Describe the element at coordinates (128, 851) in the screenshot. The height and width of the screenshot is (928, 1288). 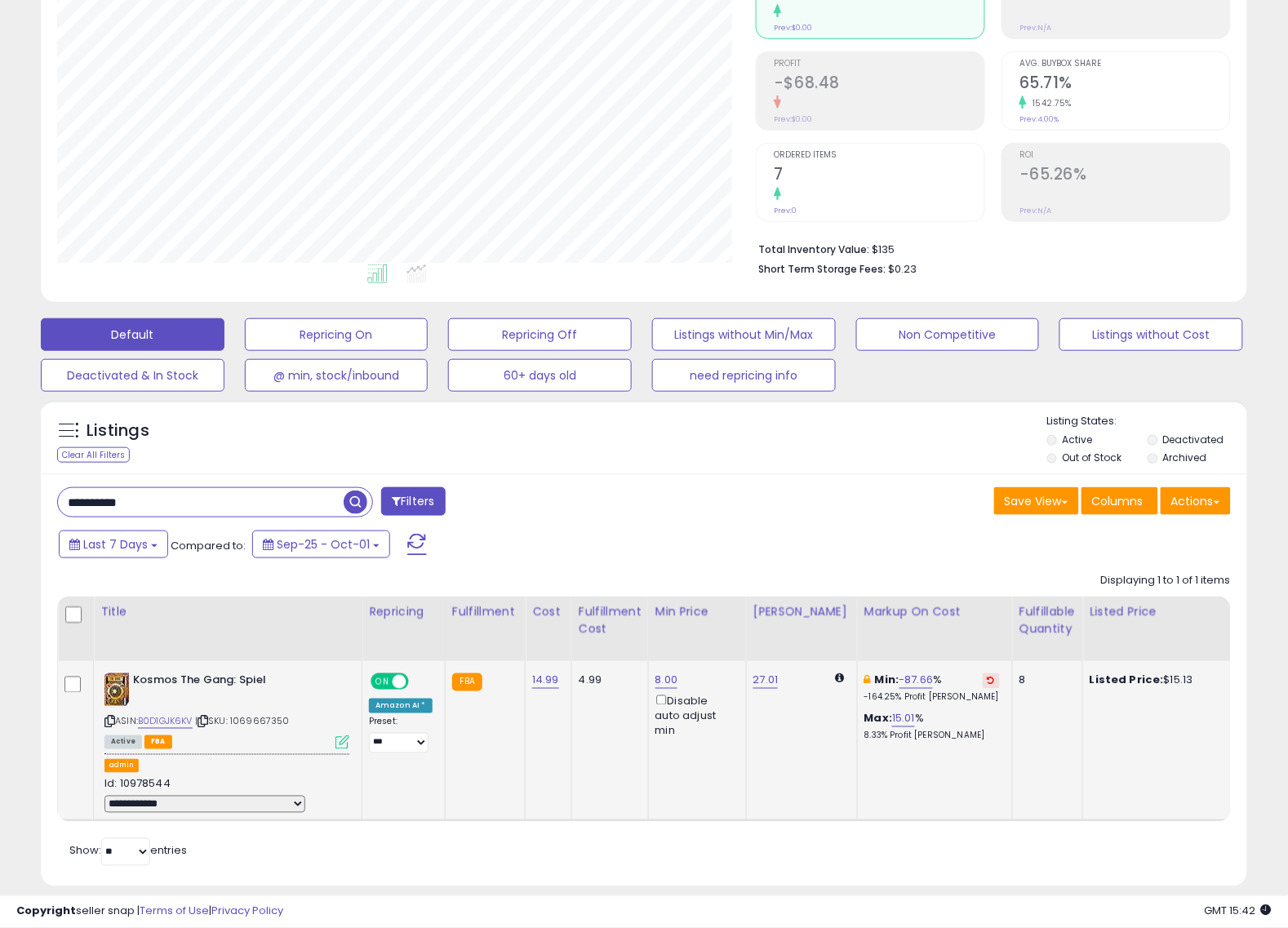
I see `span: Show: entries` at that location.